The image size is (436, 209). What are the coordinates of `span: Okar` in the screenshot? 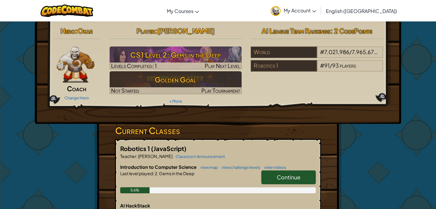 It's located at (85, 31).